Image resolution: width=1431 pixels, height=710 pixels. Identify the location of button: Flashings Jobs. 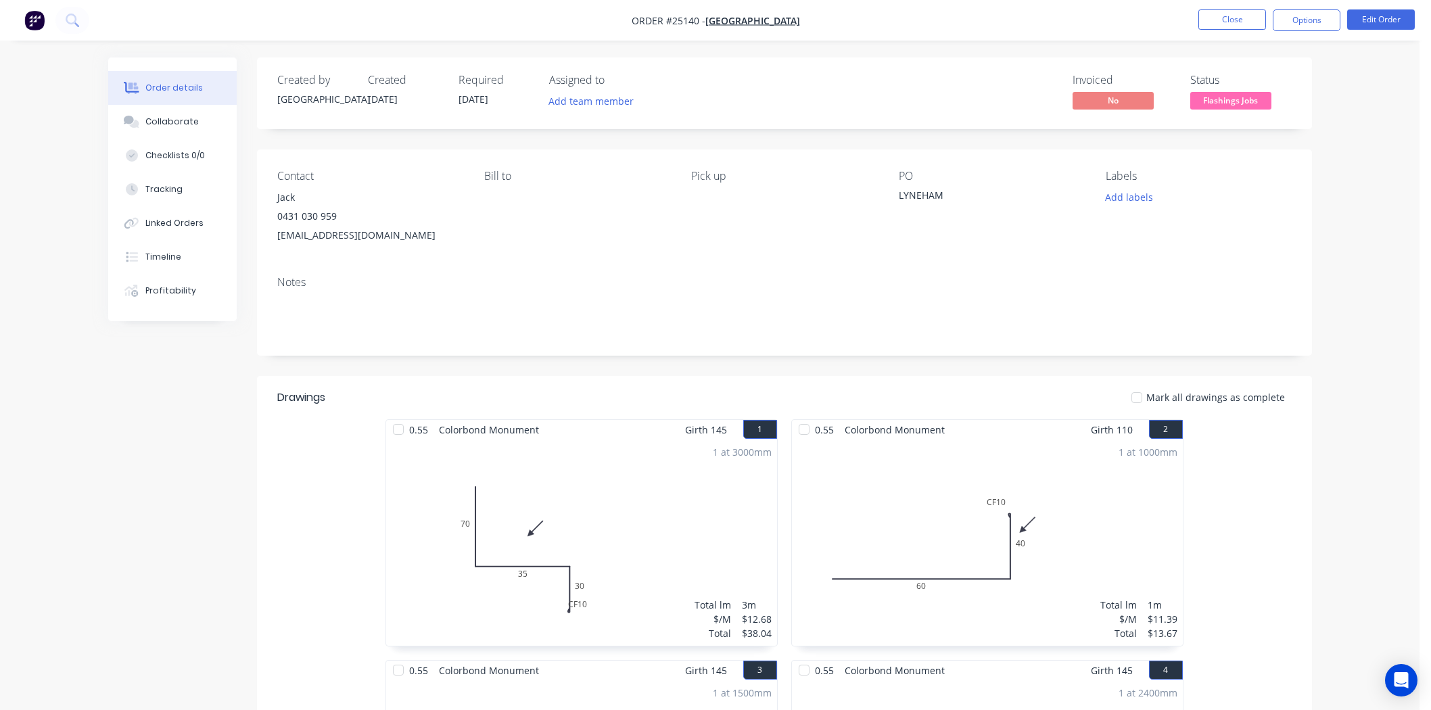
(1231, 102).